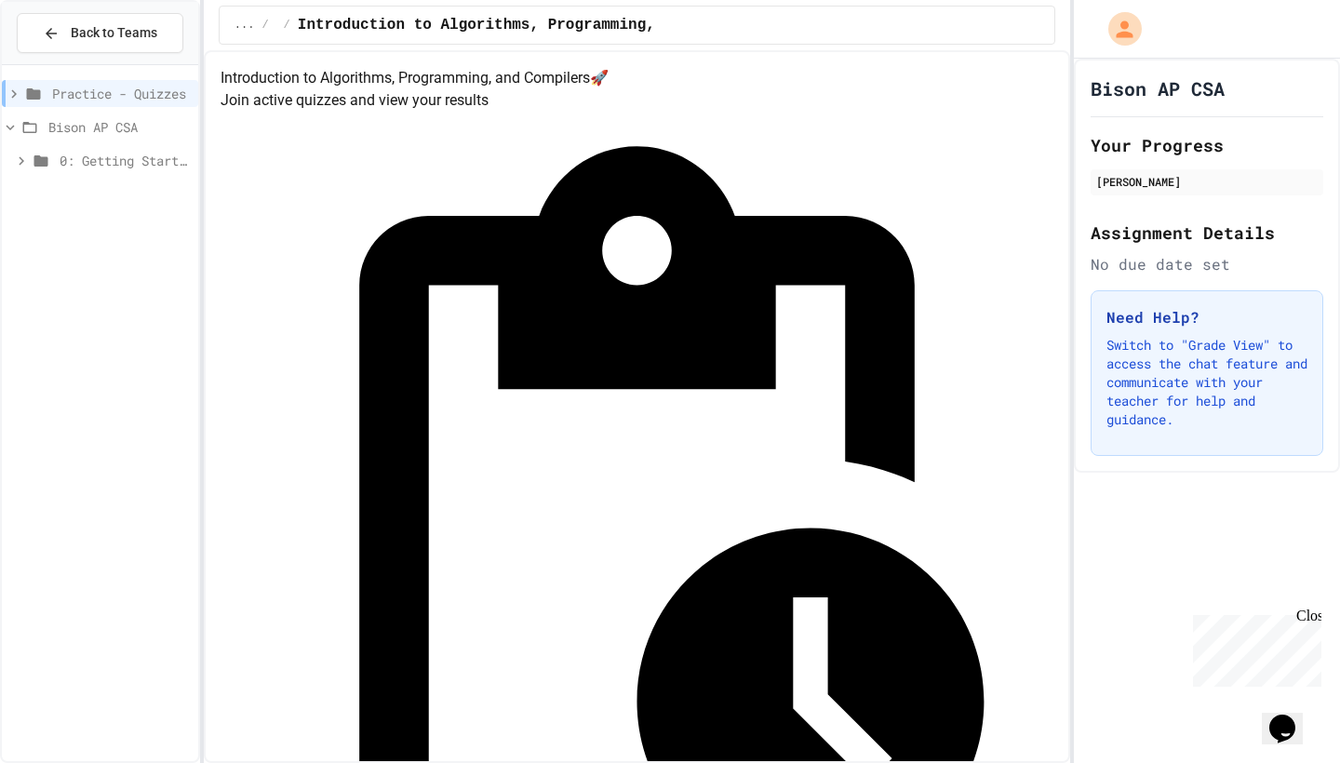 Image resolution: width=1340 pixels, height=763 pixels. What do you see at coordinates (1118, 29) in the screenshot?
I see `div: My Account` at bounding box center [1118, 29].